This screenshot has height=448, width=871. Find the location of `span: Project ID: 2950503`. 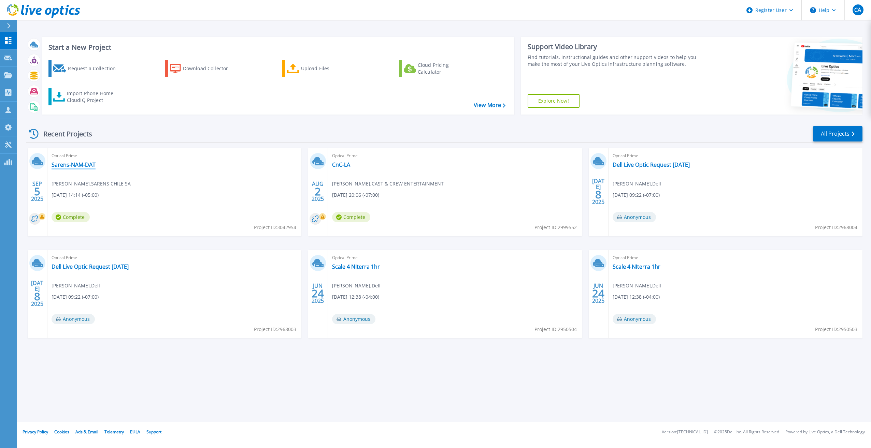

span: Project ID: 2950503 is located at coordinates (836, 330).